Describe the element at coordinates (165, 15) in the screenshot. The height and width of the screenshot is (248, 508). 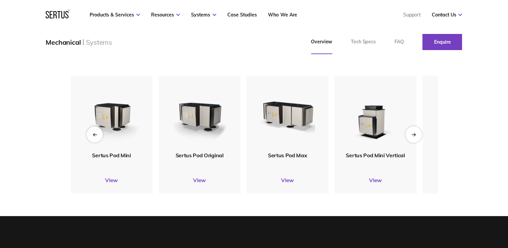
I see `a: Resources` at that location.